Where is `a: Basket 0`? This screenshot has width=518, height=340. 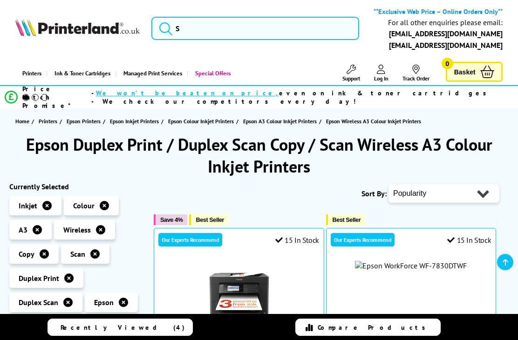
a: Basket 0 is located at coordinates (474, 72).